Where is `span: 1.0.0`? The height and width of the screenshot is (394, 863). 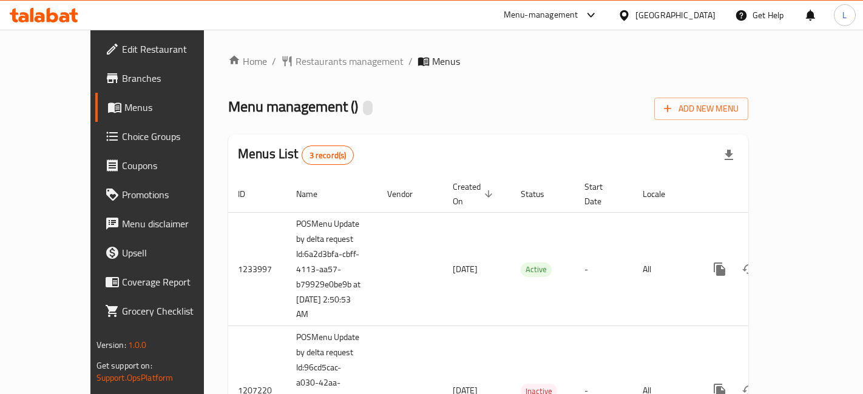 span: 1.0.0 is located at coordinates (137, 345).